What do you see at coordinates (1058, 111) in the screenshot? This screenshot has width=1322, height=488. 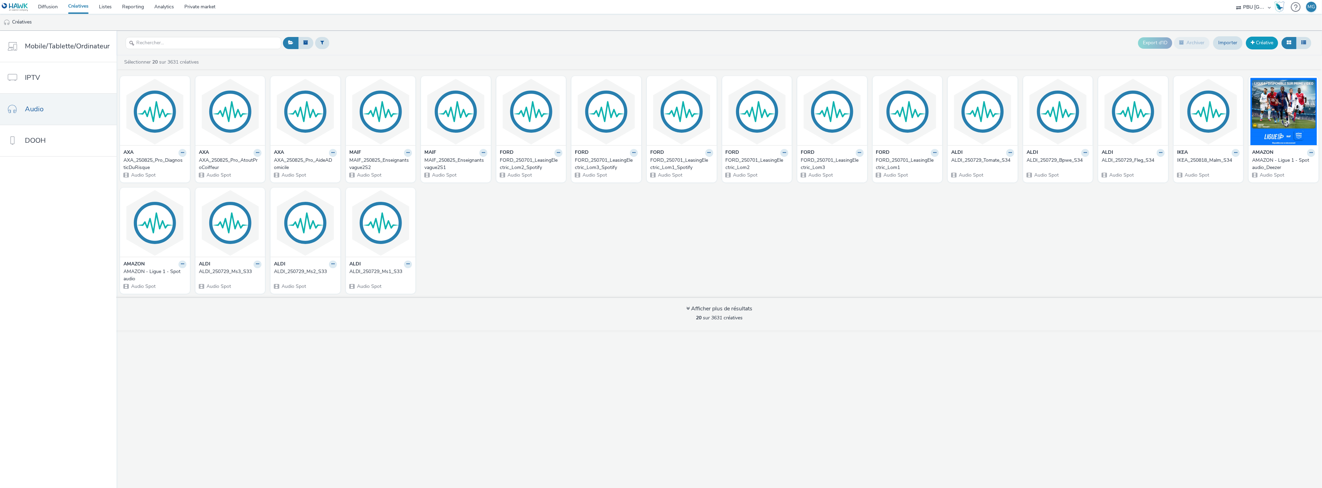 I see `img: ALDI_250729_Bpwe_S34 visual` at bounding box center [1058, 111].